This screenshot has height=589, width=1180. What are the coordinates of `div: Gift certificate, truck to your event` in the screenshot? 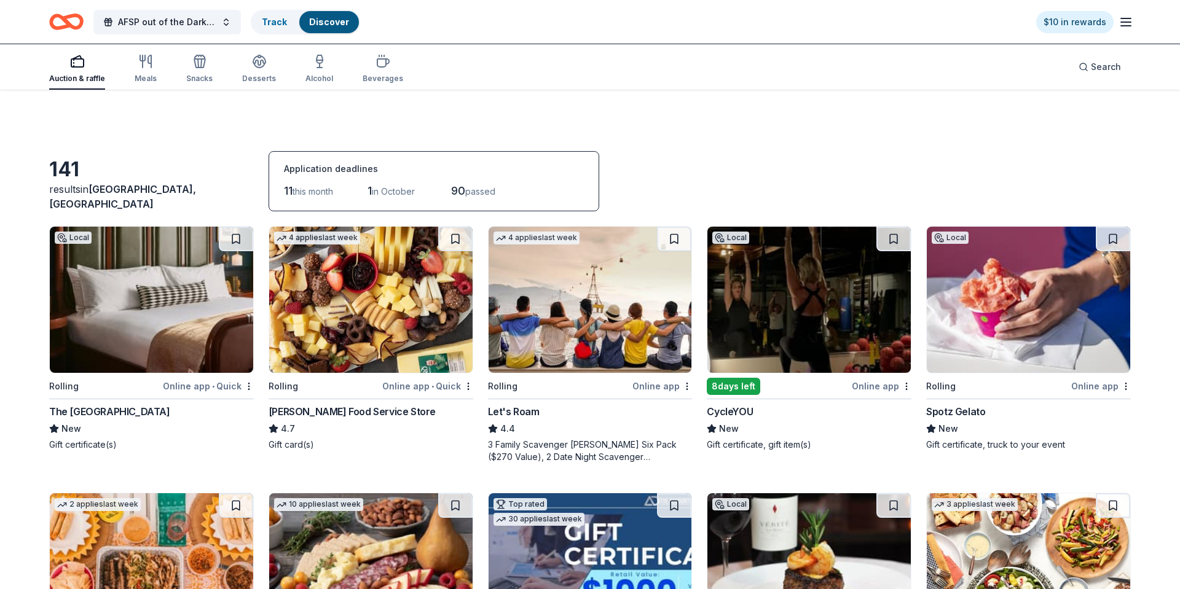 It's located at (1028, 445).